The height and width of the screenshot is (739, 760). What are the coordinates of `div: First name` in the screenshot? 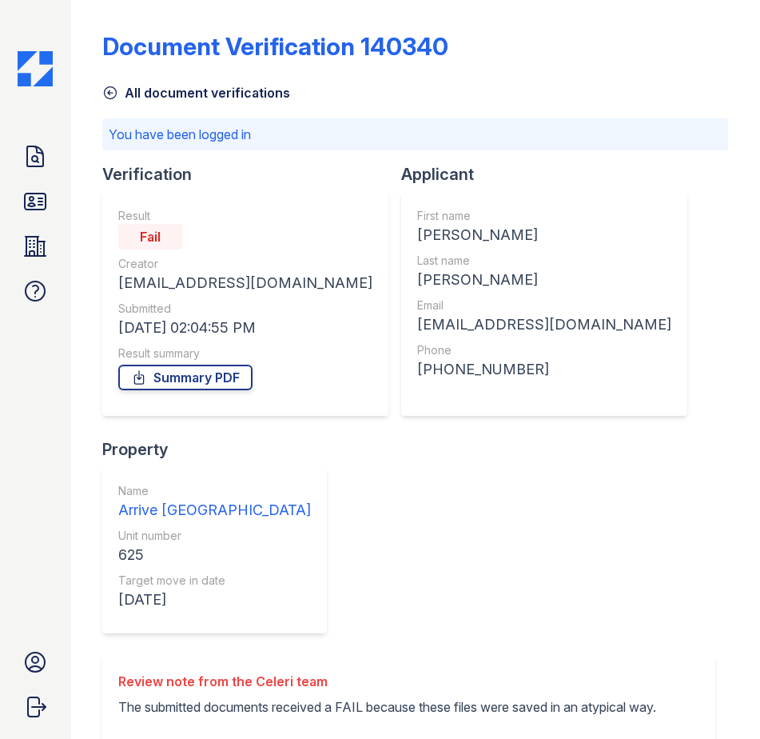 It's located at (544, 216).